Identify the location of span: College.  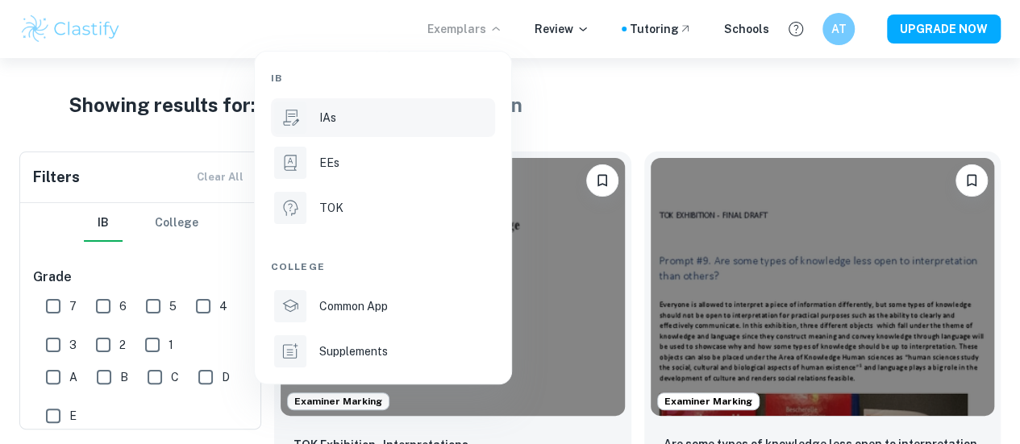
(298, 267).